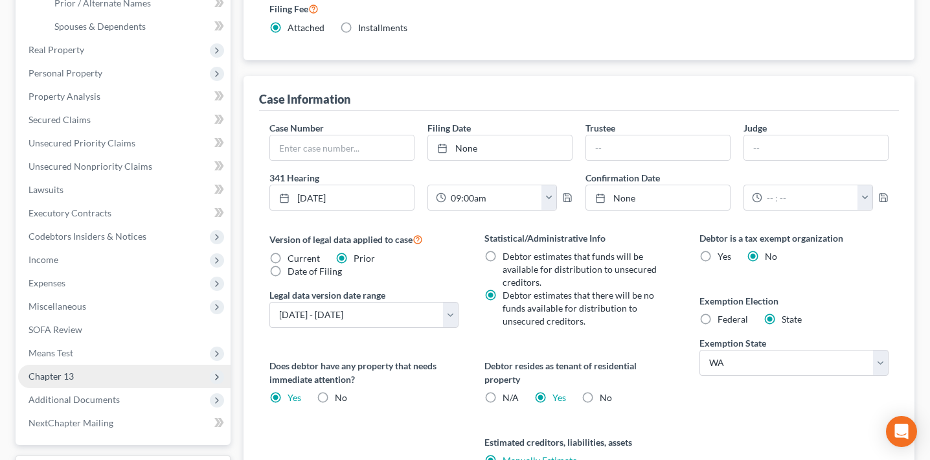 The height and width of the screenshot is (460, 930). What do you see at coordinates (43, 259) in the screenshot?
I see `span: Income` at bounding box center [43, 259].